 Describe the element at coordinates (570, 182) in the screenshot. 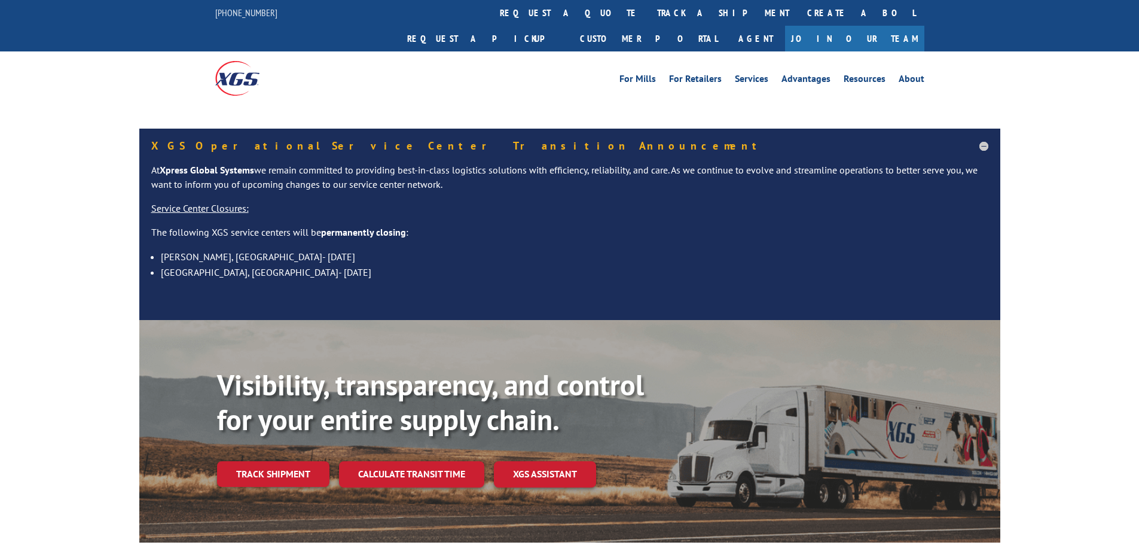

I see `p: At we remain committed to providing best-in-class logistics solutions with efficiency, reliabilit...` at that location.